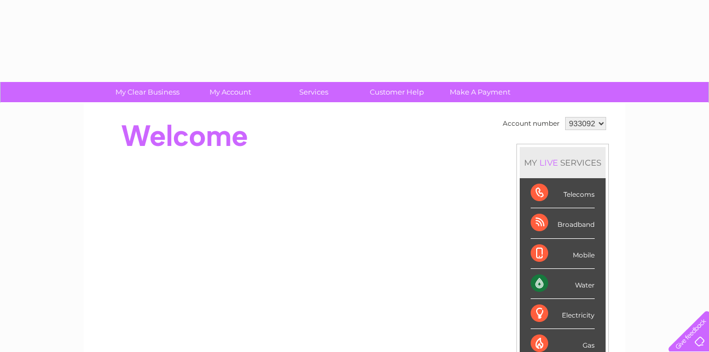  What do you see at coordinates (549, 162) in the screenshot?
I see `div: LIVE` at bounding box center [549, 162].